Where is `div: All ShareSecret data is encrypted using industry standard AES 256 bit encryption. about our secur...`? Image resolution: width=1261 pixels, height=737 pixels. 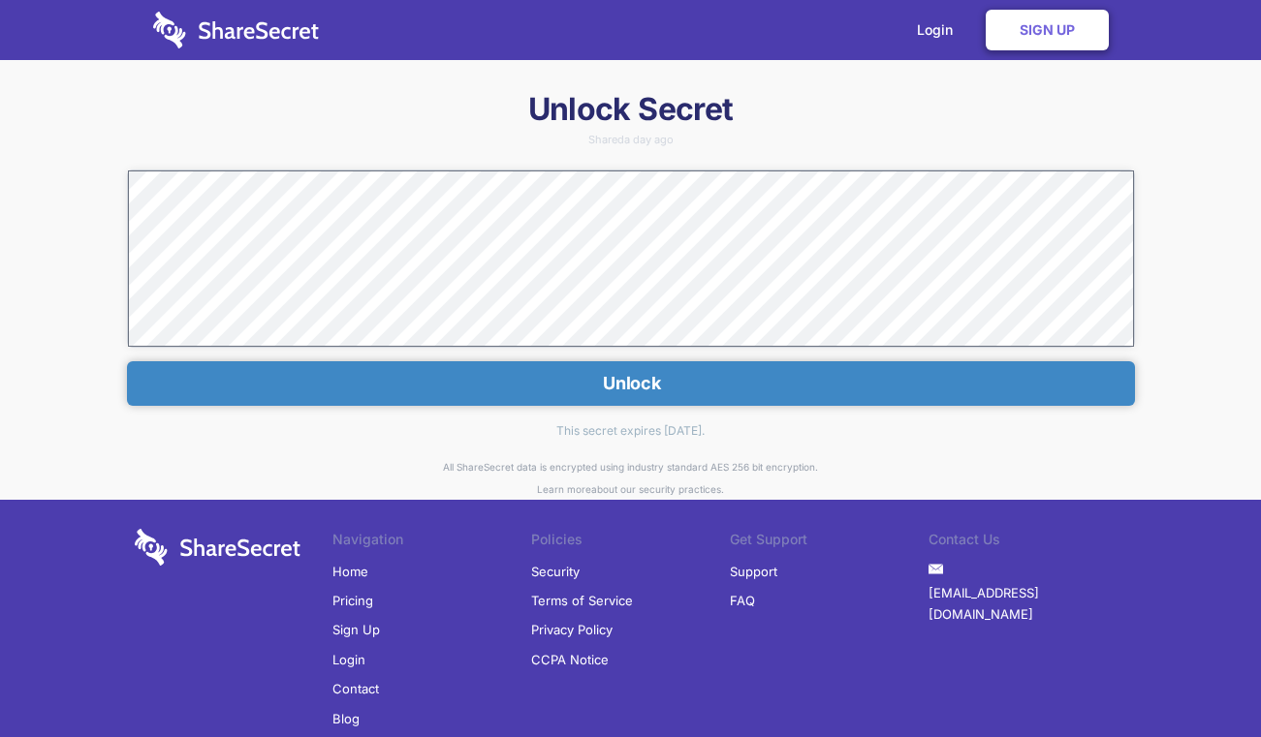
div: All ShareSecret data is encrypted using industry standard AES 256 bit encryption. about our secur... is located at coordinates (631, 478).